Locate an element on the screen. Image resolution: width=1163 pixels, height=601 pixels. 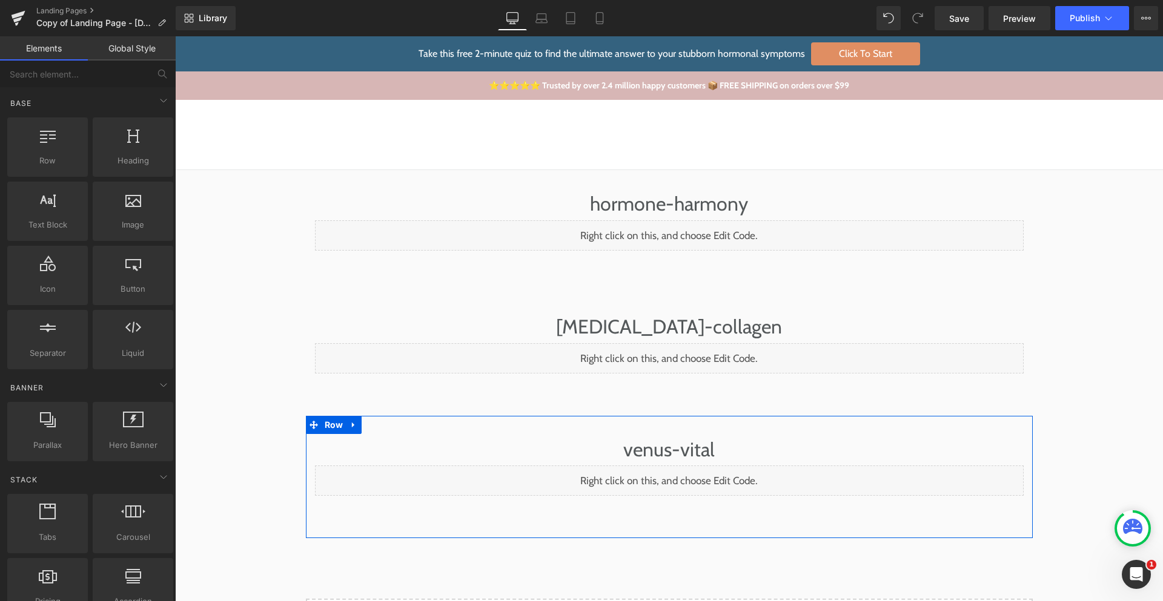
a: Desktop is located at coordinates (512, 18).